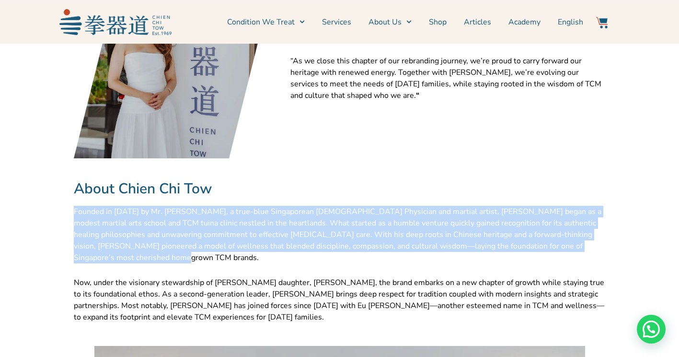 The height and width of the screenshot is (357, 679). I want to click on a: About Us, so click(390, 22).